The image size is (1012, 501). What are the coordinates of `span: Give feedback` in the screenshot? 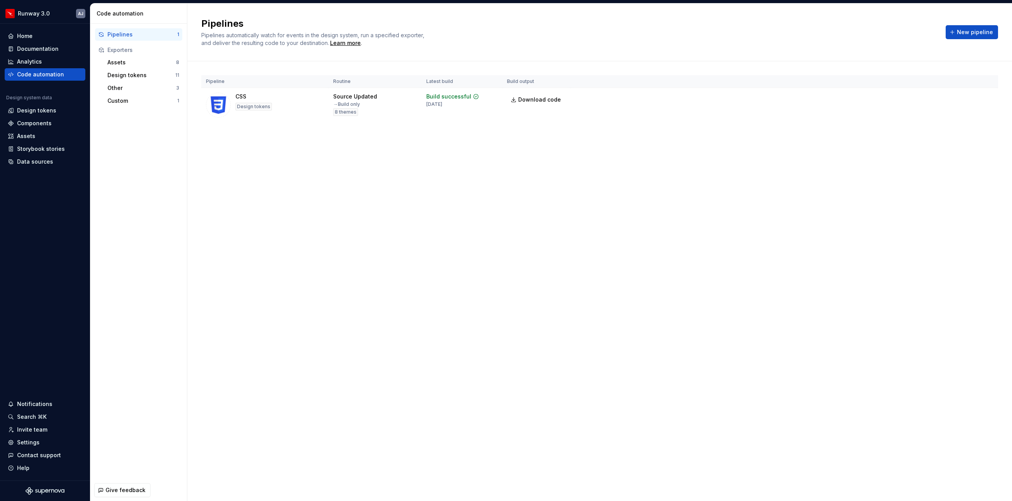 It's located at (125, 490).